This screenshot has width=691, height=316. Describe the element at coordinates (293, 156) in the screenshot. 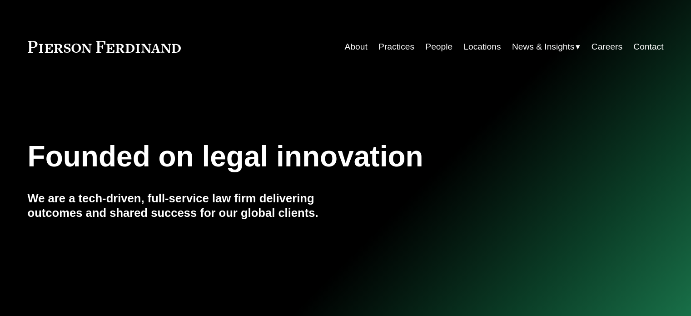

I see `h1: Founded on legal innovation` at that location.